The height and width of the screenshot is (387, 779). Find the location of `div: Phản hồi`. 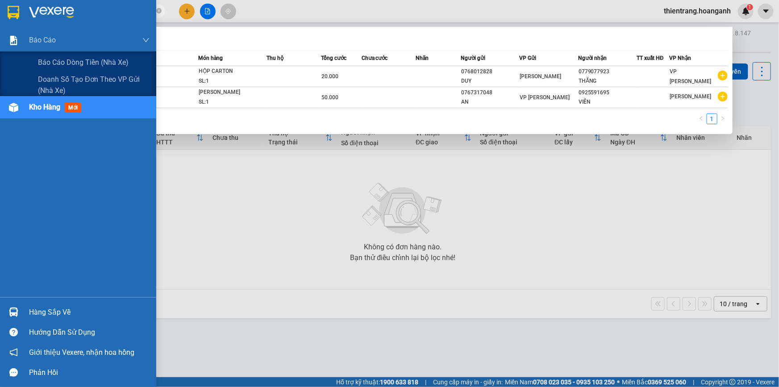

div: Phản hồi is located at coordinates (89, 373).